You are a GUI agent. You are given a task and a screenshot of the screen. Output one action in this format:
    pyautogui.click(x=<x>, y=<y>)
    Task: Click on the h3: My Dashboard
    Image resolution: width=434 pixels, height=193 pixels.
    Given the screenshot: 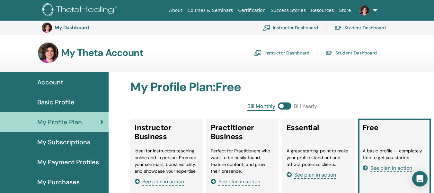 What is the action you would take?
    pyautogui.click(x=87, y=27)
    